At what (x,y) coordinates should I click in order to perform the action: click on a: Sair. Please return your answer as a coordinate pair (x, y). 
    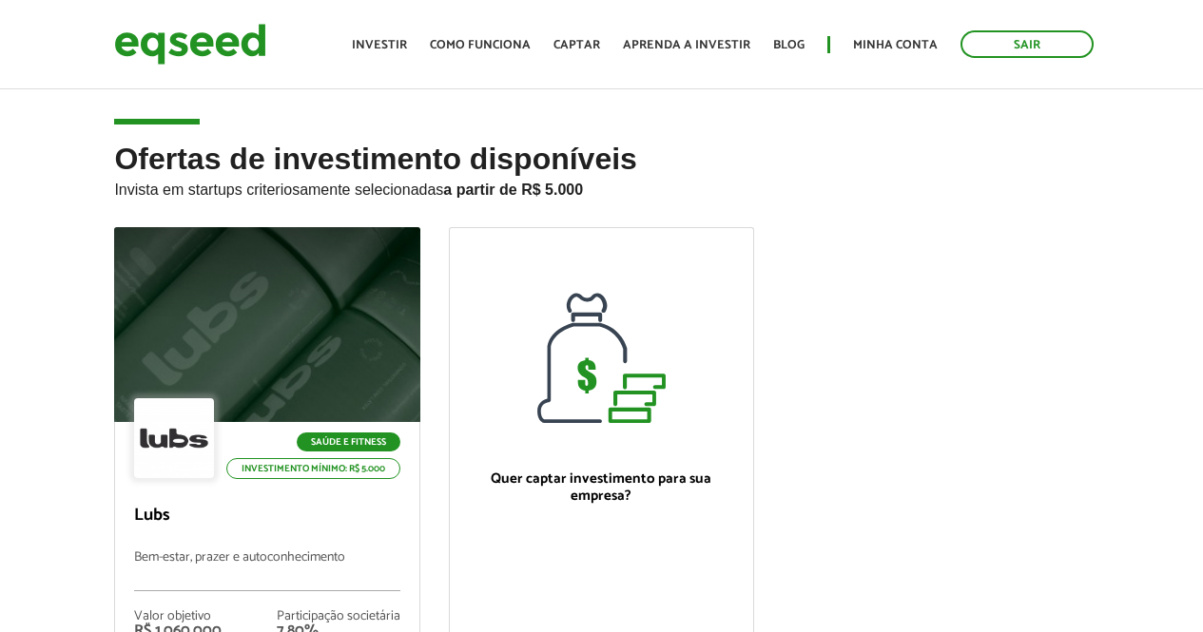
    Looking at the image, I should click on (1027, 44).